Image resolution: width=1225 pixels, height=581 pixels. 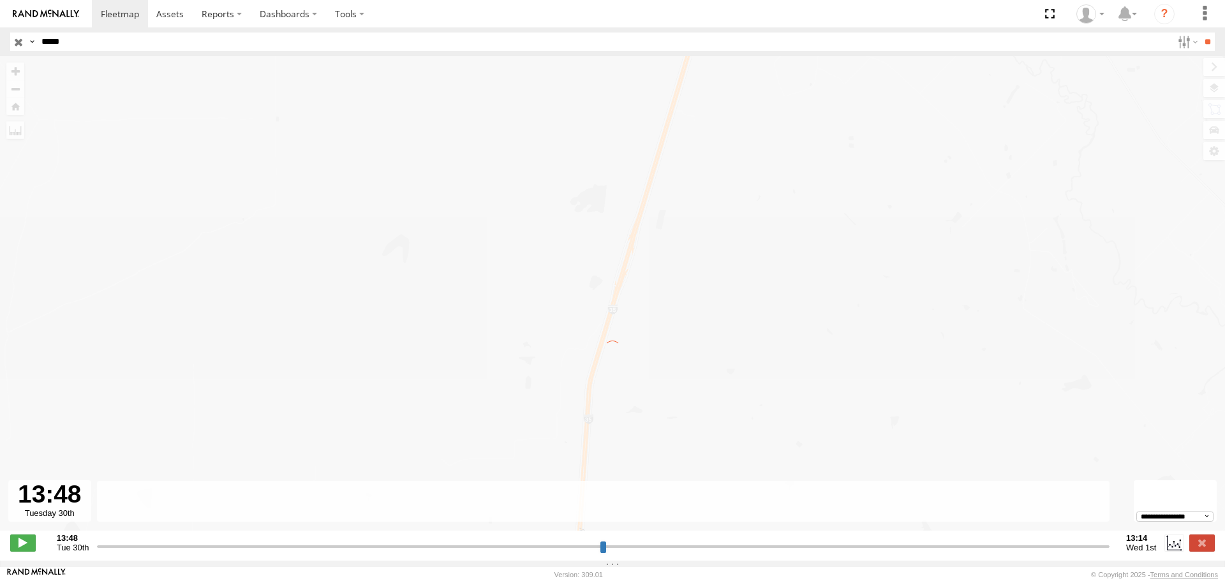 What do you see at coordinates (32, 41) in the screenshot?
I see `label: Search Query` at bounding box center [32, 41].